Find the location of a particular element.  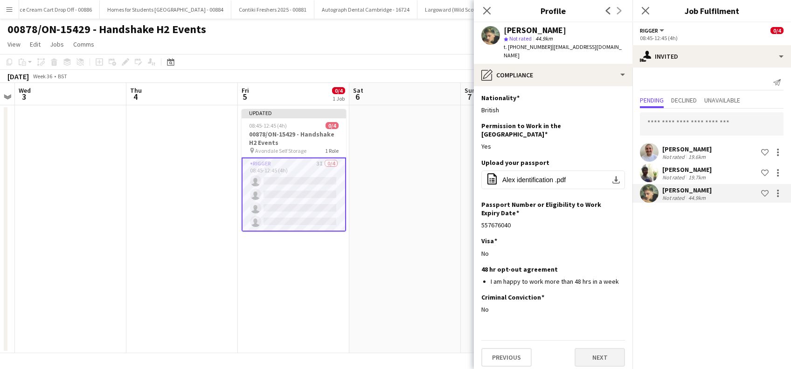

span: Fri is located at coordinates (245, 90).